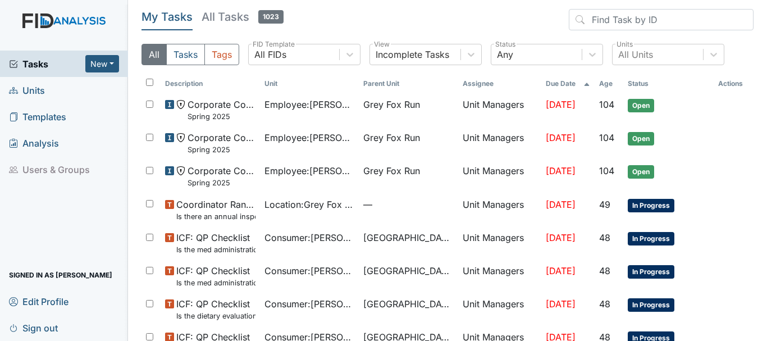 This screenshot has height=341, width=767. I want to click on small: Is there an annual inspection of the Security and Fire alarm system on file?, so click(215, 216).